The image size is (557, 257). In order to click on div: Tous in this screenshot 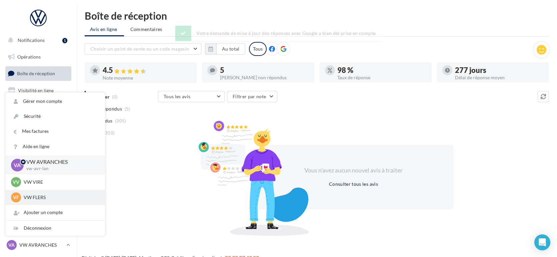, I will do `click(258, 49)`.